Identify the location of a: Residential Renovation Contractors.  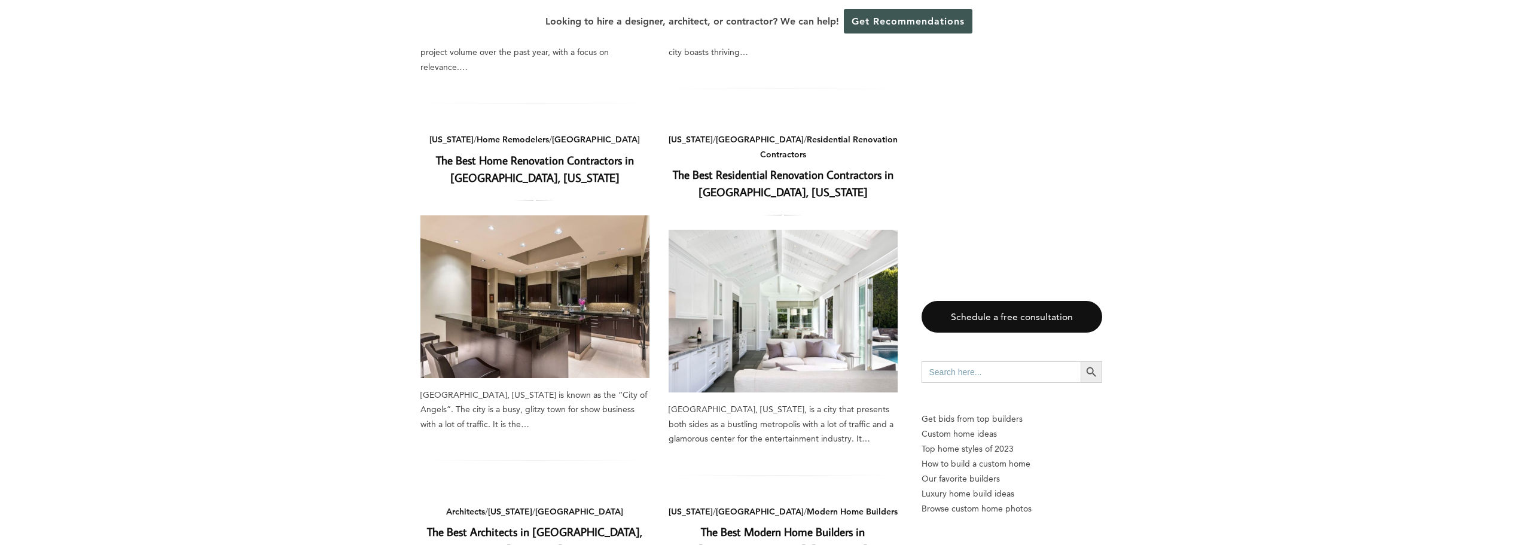
(829, 147).